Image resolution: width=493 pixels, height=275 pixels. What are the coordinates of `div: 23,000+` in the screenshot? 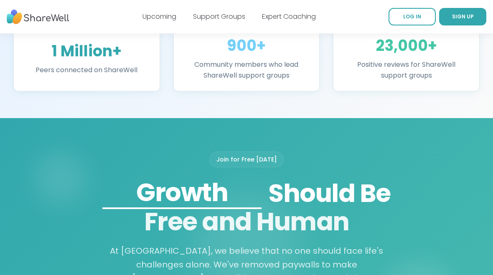 It's located at (406, 46).